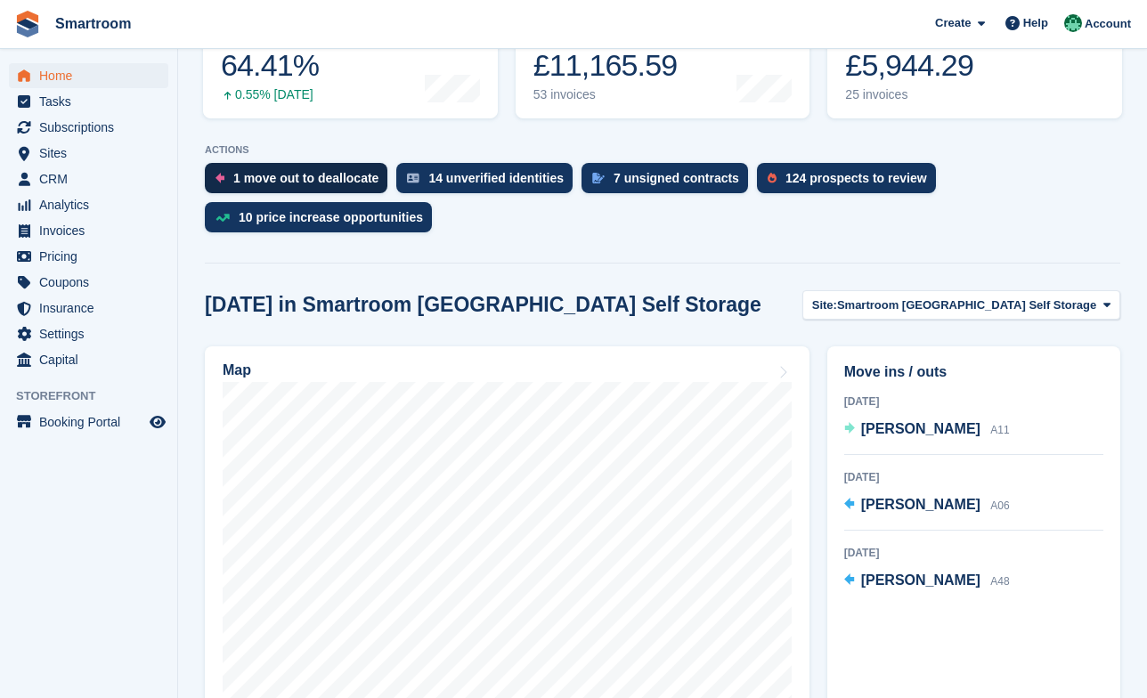  Describe the element at coordinates (973, 372) in the screenshot. I see `h2: Move ins / outs` at that location.